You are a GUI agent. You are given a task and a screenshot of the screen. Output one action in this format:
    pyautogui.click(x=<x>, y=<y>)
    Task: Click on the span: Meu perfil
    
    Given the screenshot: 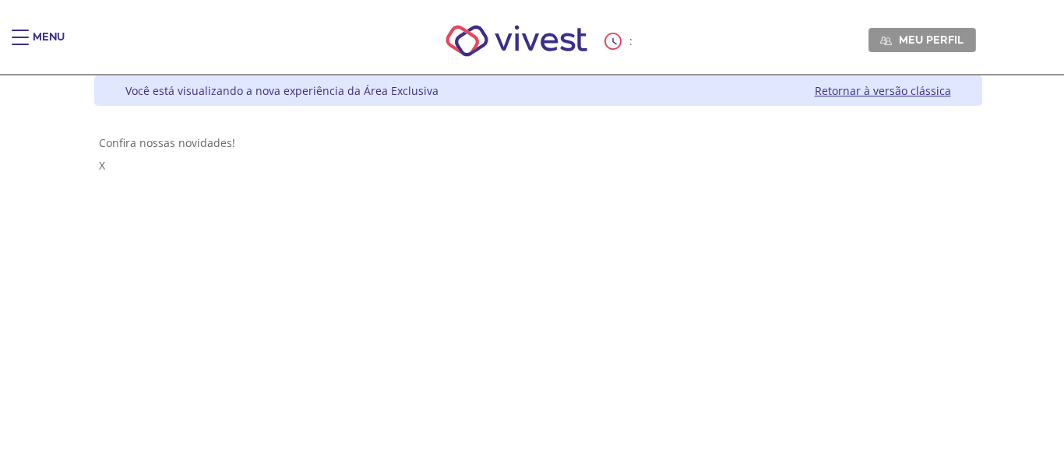 What is the action you would take?
    pyautogui.click(x=931, y=40)
    